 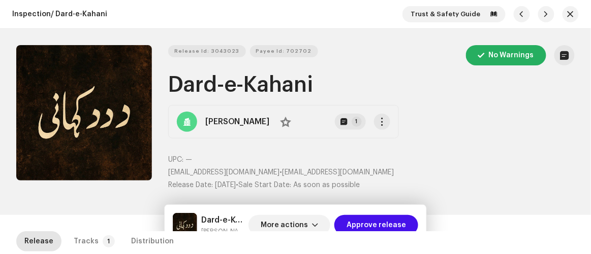 I want to click on span: As soon as possible, so click(x=327, y=185).